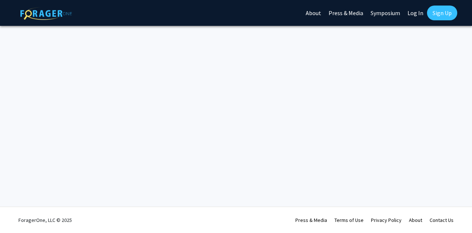 The width and height of the screenshot is (472, 233). Describe the element at coordinates (311, 220) in the screenshot. I see `a: Press & Media` at that location.